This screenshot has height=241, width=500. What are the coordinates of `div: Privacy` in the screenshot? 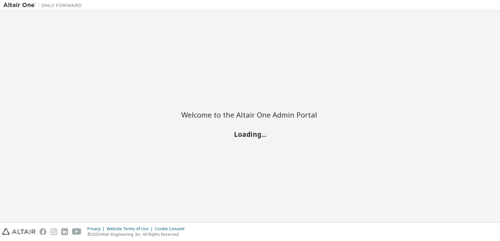 It's located at (97, 229).